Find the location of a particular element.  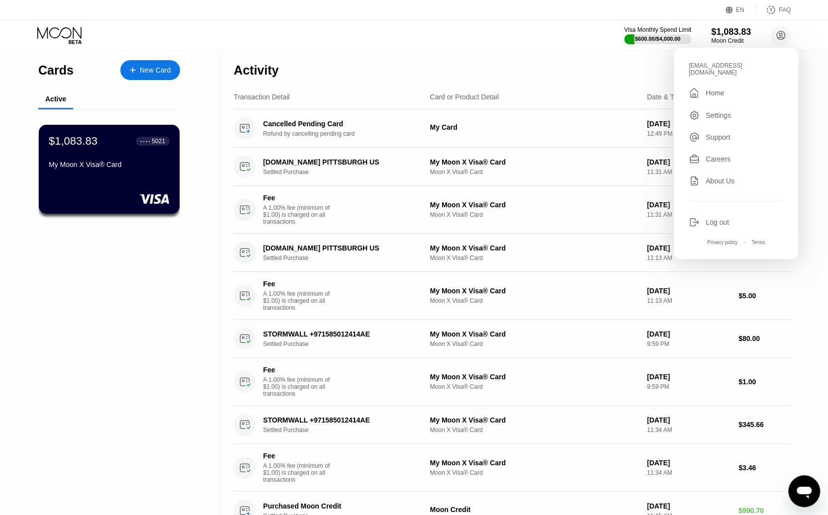

div: Visa Monthly Spend Limit is located at coordinates (658, 30).